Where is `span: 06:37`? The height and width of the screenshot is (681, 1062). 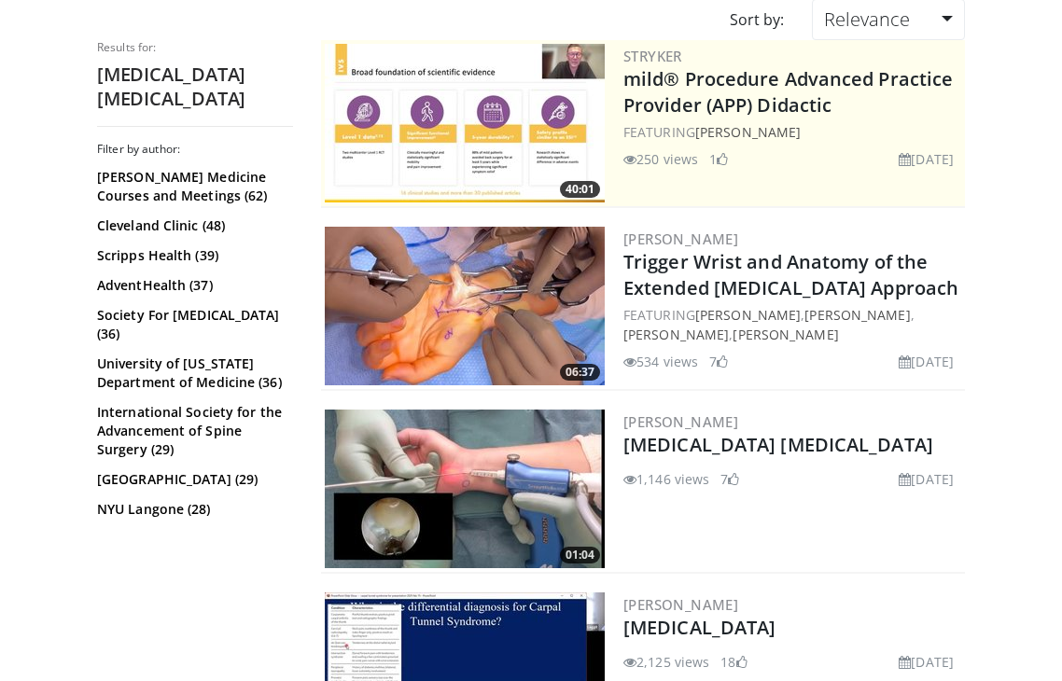 span: 06:37 is located at coordinates (580, 372).